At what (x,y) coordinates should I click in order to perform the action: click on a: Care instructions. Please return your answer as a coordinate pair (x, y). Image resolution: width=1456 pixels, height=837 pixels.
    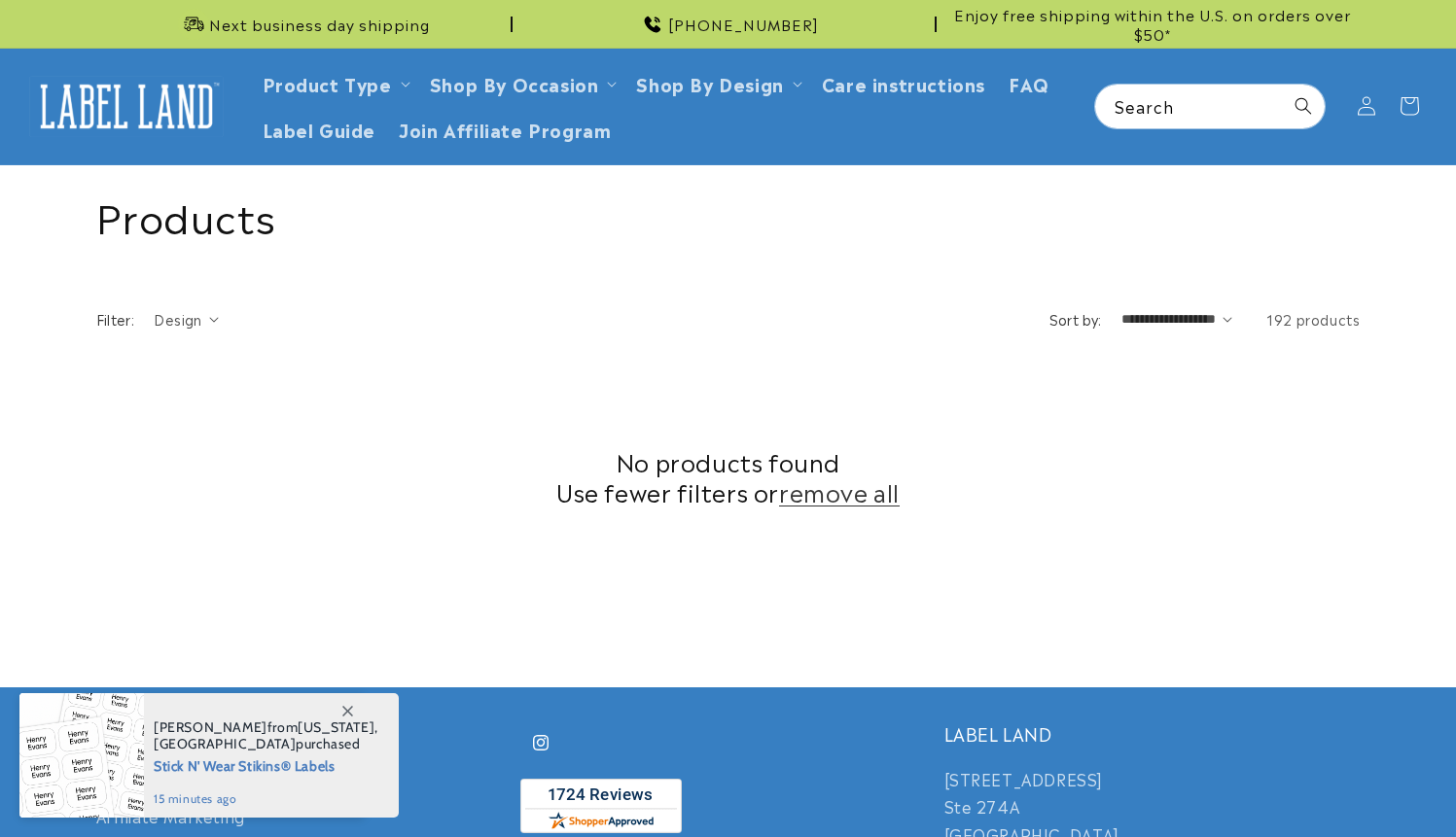
    Looking at the image, I should click on (904, 83).